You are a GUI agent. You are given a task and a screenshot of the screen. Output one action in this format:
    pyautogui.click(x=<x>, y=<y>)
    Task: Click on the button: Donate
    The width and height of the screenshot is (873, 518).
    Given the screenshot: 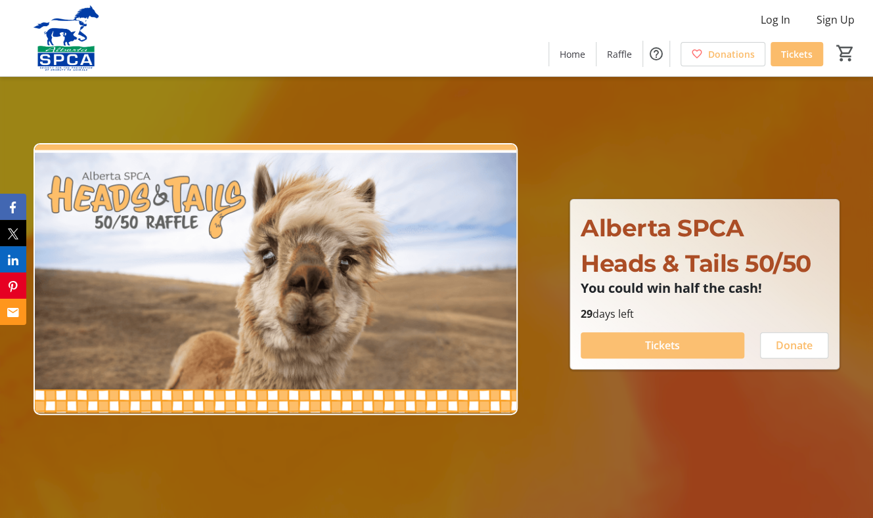 What is the action you would take?
    pyautogui.click(x=794, y=346)
    